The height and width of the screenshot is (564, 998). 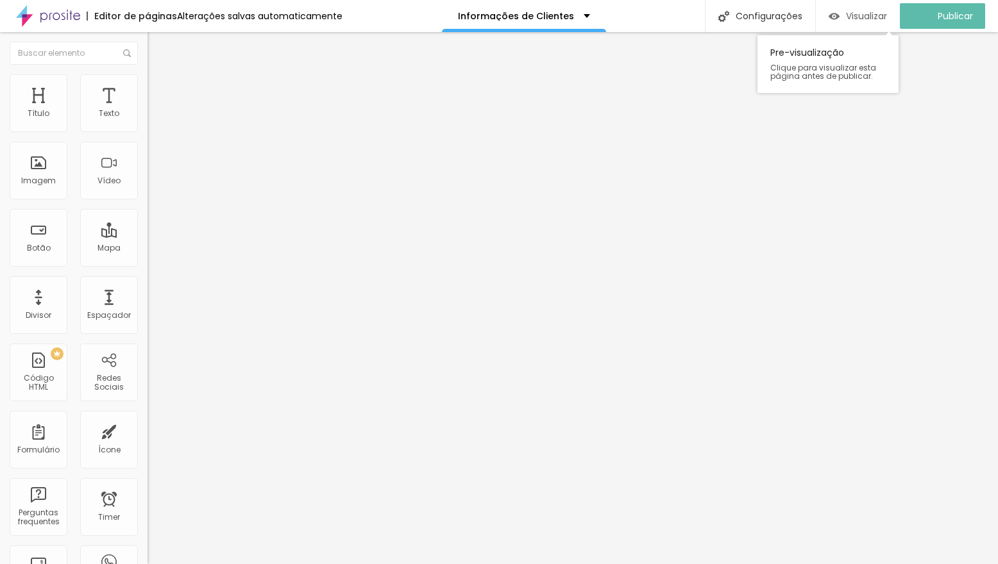 What do you see at coordinates (131, 16) in the screenshot?
I see `div: Editor de páginas` at bounding box center [131, 16].